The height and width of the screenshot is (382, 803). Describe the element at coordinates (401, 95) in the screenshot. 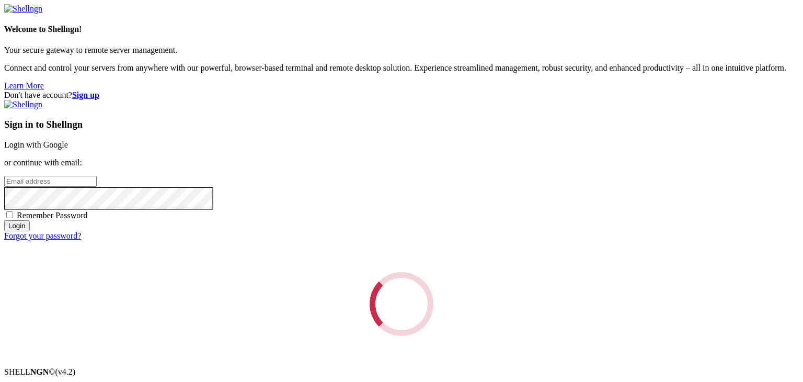

I see `div: Don't have account?` at that location.